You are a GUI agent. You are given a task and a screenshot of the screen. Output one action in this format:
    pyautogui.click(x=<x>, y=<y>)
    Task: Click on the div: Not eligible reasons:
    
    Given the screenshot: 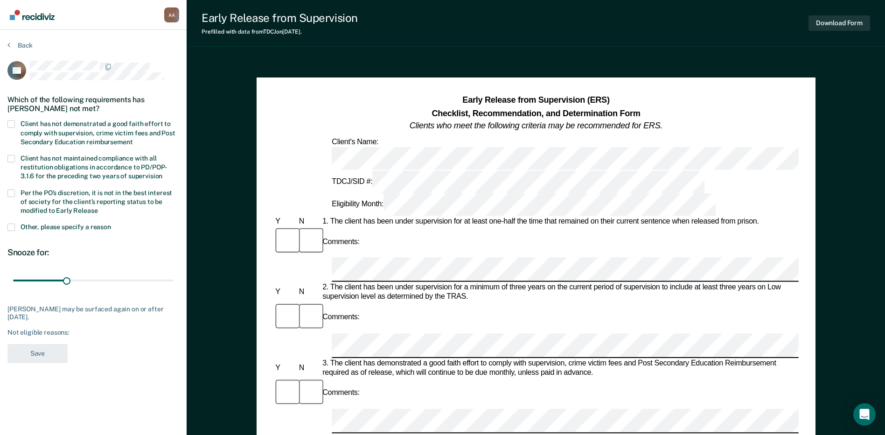 What is the action you would take?
    pyautogui.click(x=93, y=332)
    